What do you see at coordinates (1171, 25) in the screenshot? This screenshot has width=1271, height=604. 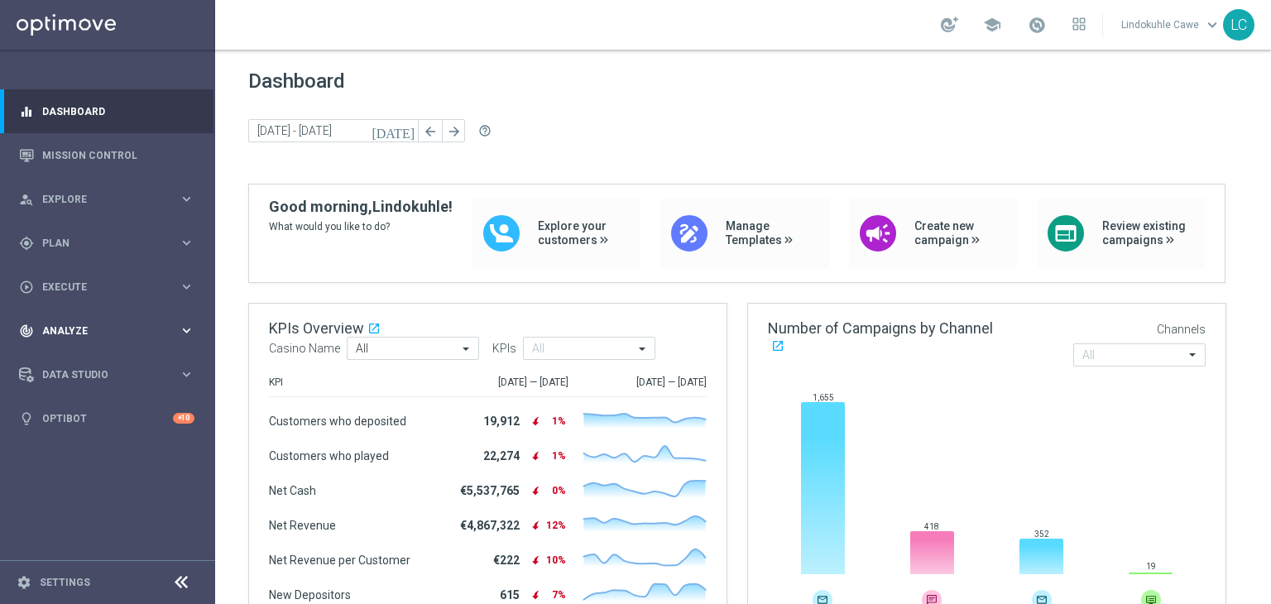 I see `a: Lindokuhle Cawekeyboard_arrow_down` at bounding box center [1171, 25].